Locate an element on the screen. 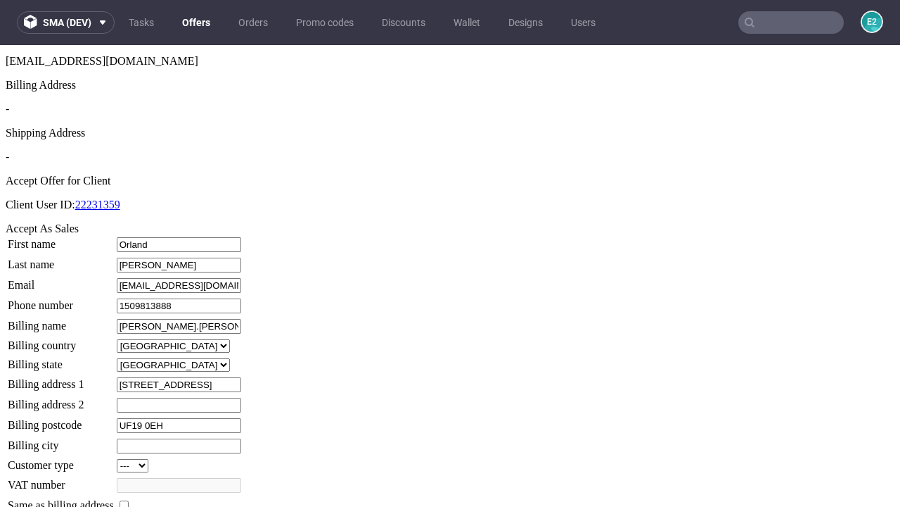  div: Accept Offer for Client is located at coordinates (450, 136).